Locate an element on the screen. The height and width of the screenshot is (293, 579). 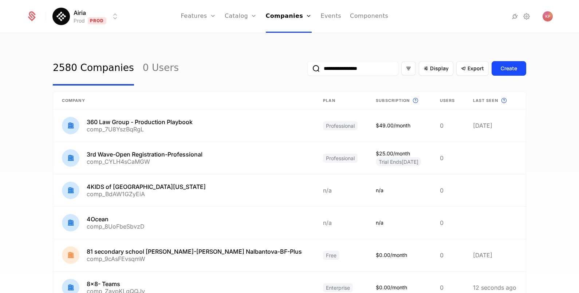
button: Display is located at coordinates (436, 68).